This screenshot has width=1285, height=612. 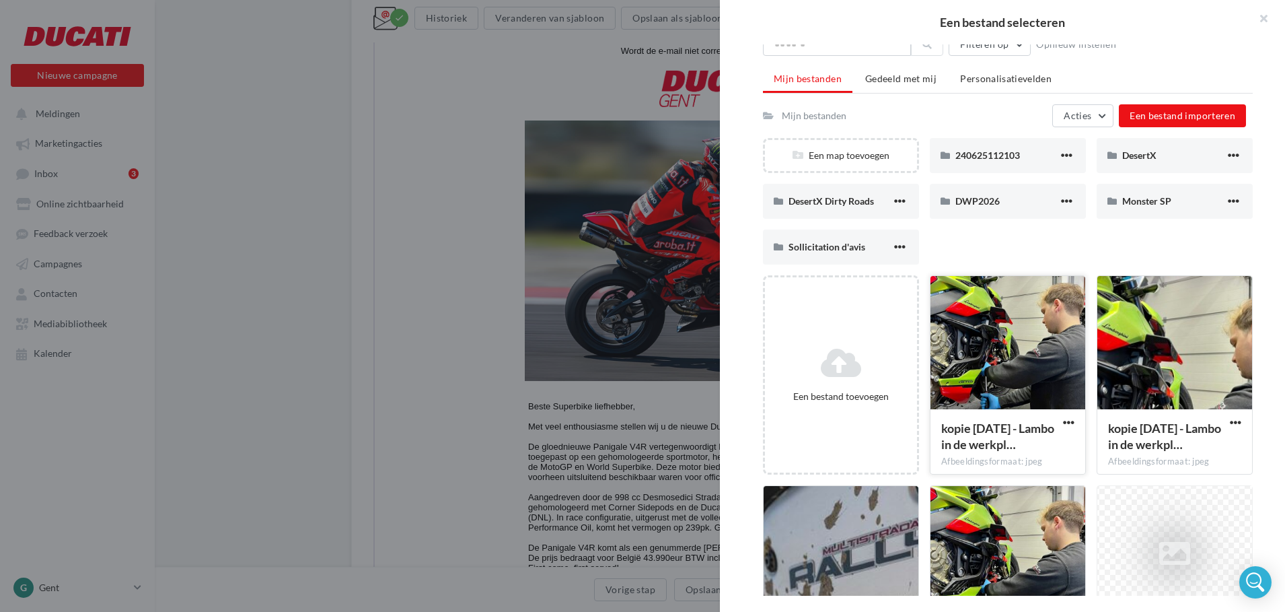 I want to click on span: Personalisatievelden, so click(x=1006, y=78).